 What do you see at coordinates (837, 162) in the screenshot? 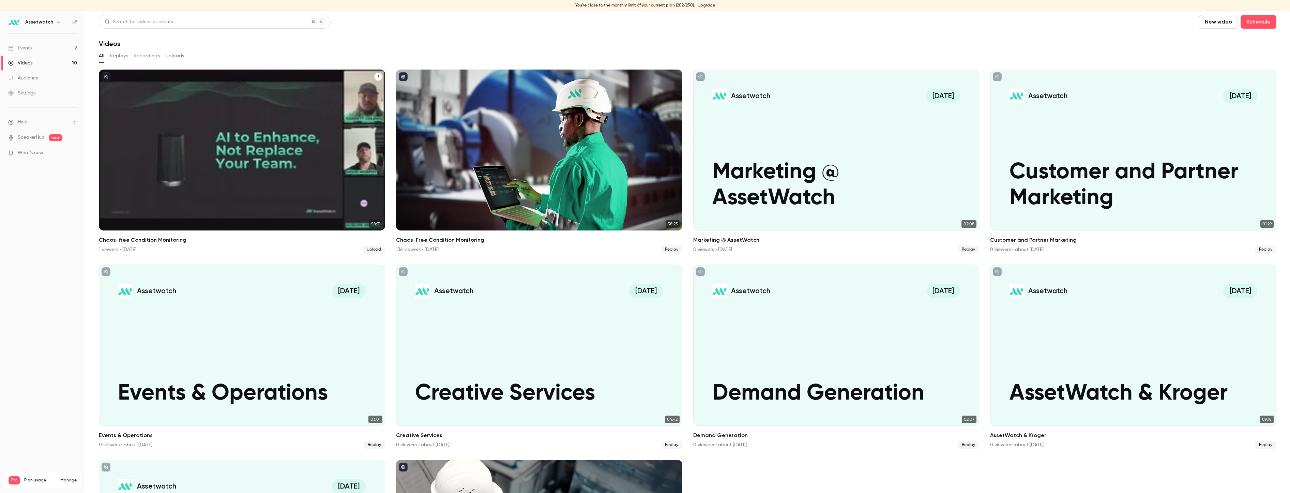
I see `li: Marketing @ AssetWatch` at bounding box center [837, 162].